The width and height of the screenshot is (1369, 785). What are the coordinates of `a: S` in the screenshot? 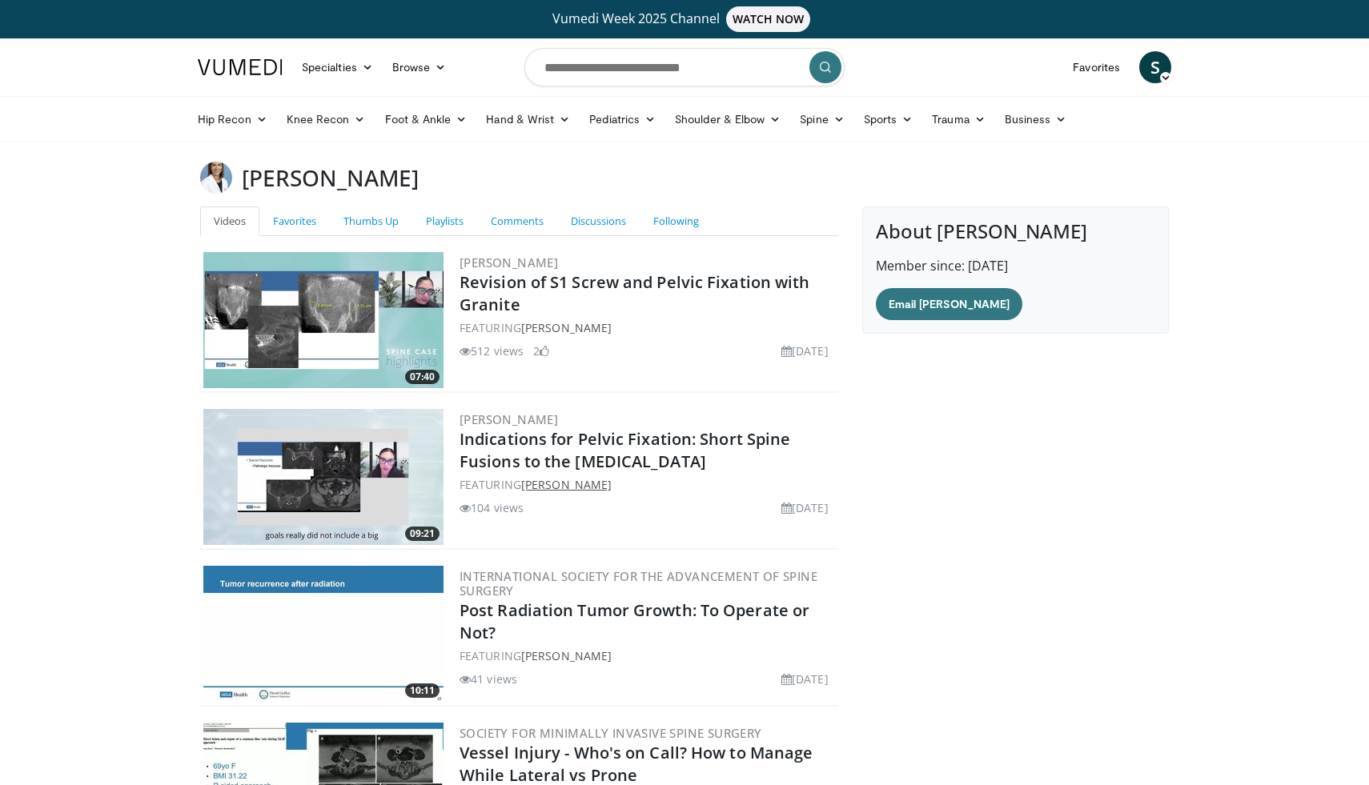 It's located at (1155, 67).